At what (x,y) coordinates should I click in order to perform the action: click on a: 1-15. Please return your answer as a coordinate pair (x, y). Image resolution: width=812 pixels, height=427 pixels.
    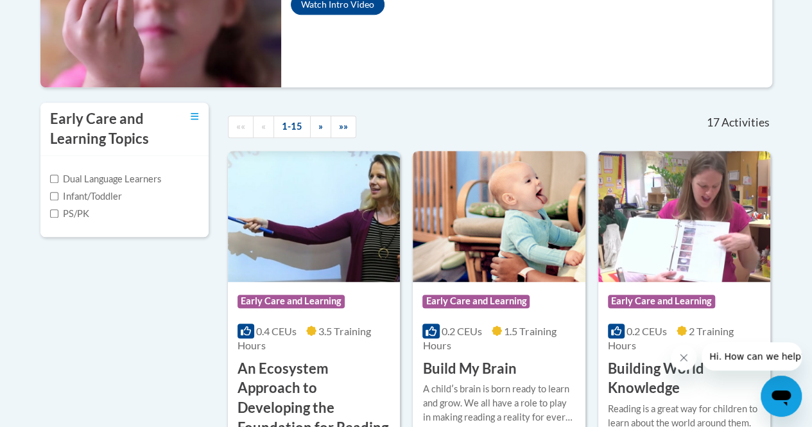
    Looking at the image, I should click on (292, 127).